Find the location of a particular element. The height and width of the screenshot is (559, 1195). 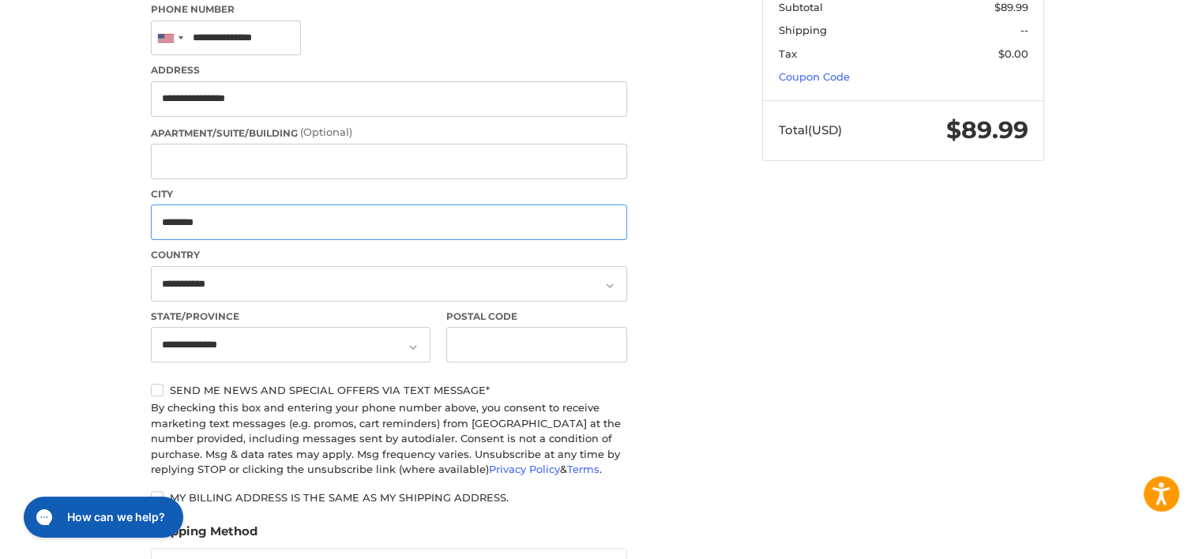

span: $0.00 is located at coordinates (1014, 54).